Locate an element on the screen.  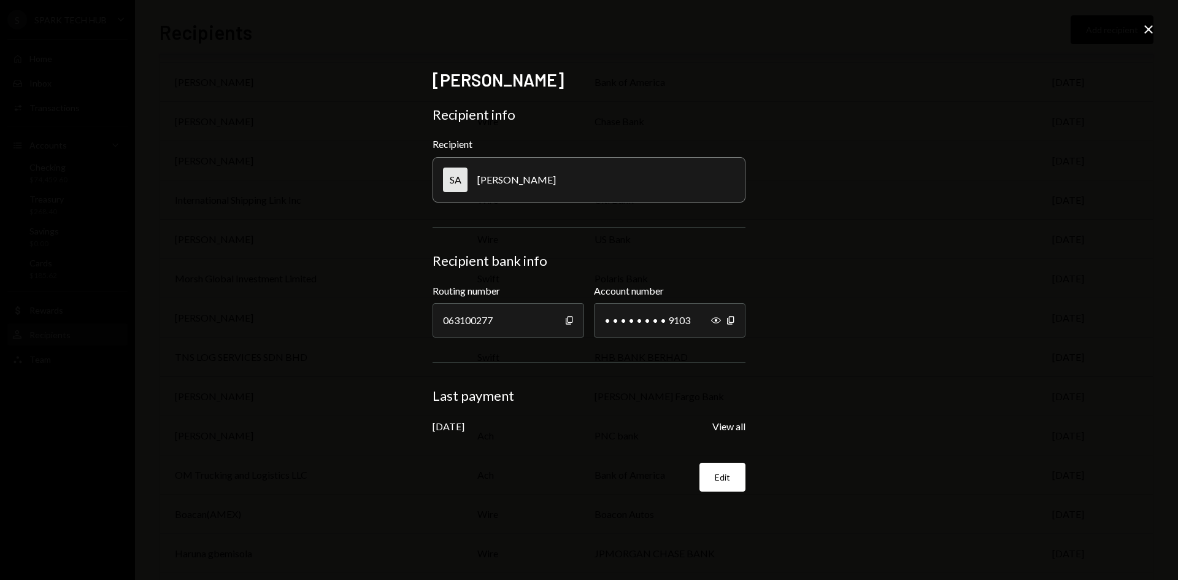
label: Account number is located at coordinates (670, 291).